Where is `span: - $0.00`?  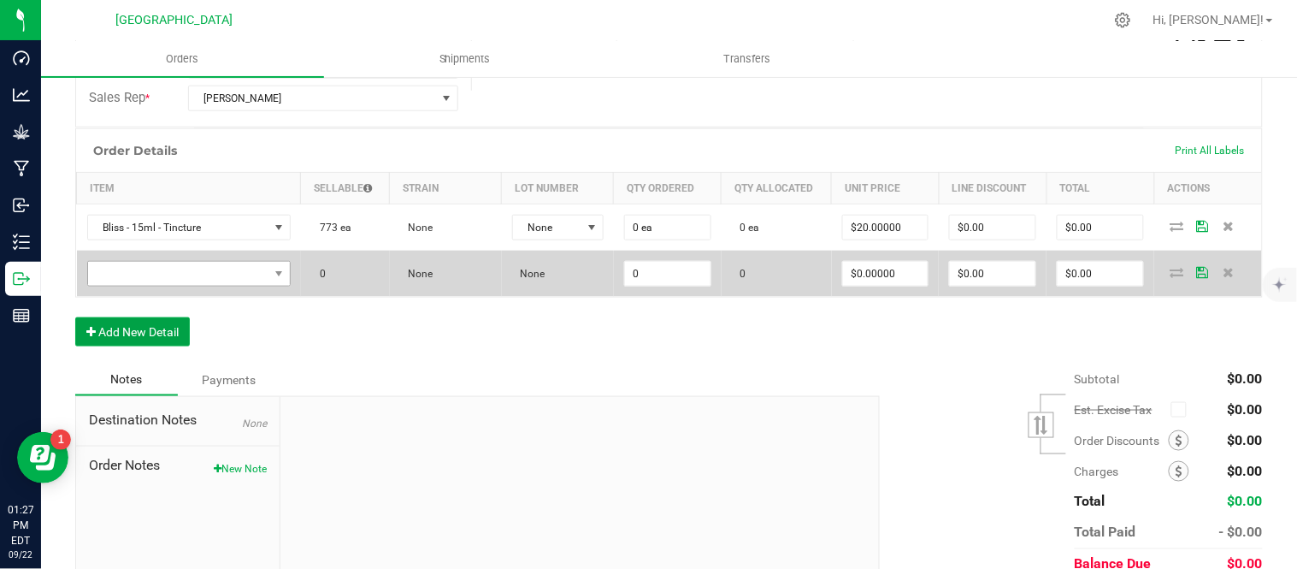 span: - $0.00 is located at coordinates (1241, 532).